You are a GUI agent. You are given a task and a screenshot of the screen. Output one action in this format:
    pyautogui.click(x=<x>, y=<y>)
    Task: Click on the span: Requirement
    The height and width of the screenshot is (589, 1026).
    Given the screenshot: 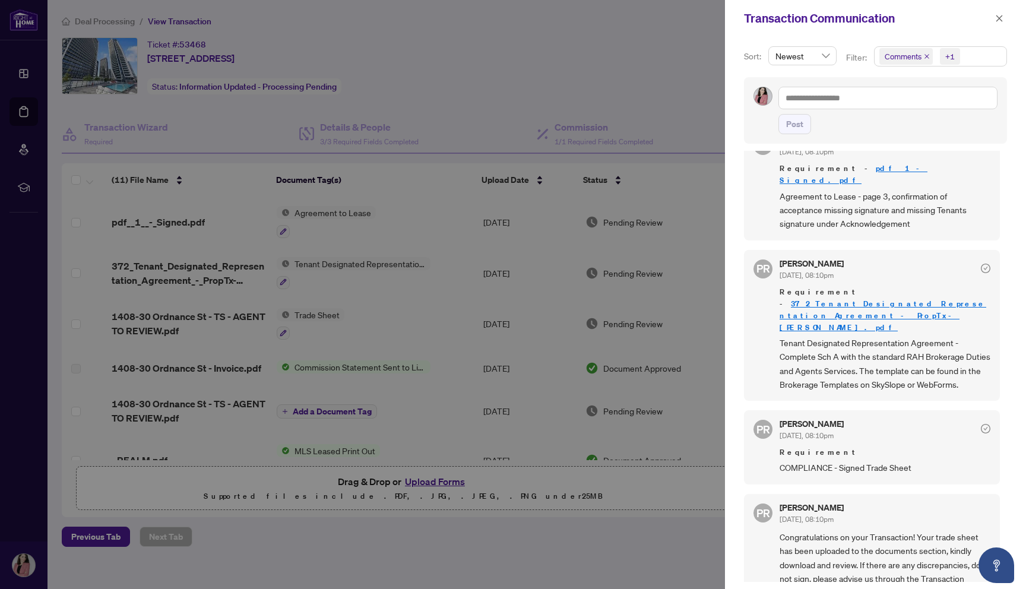 What is the action you would take?
    pyautogui.click(x=885, y=453)
    